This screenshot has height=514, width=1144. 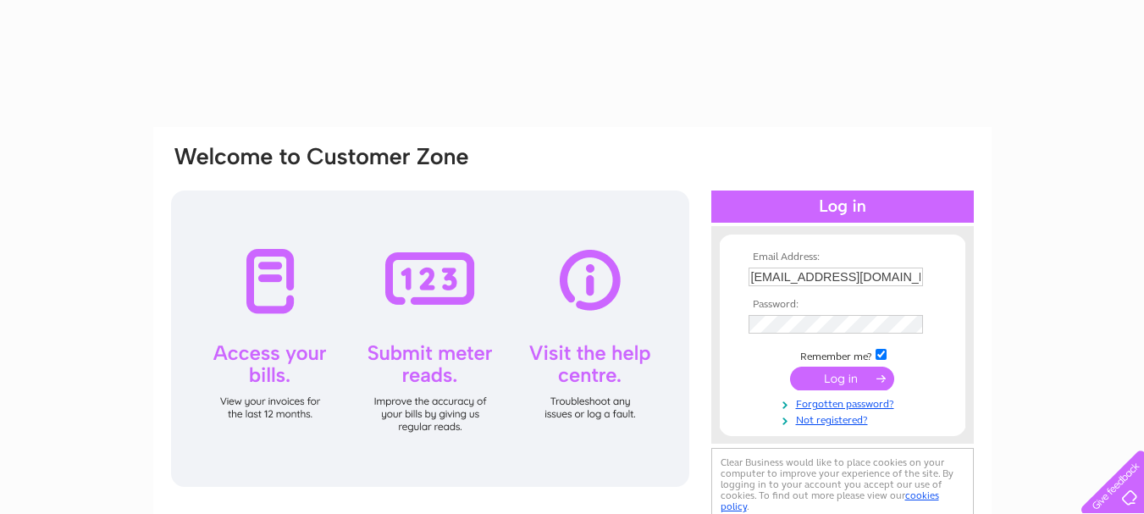 What do you see at coordinates (842, 378) in the screenshot?
I see `input: Submit` at bounding box center [842, 378].